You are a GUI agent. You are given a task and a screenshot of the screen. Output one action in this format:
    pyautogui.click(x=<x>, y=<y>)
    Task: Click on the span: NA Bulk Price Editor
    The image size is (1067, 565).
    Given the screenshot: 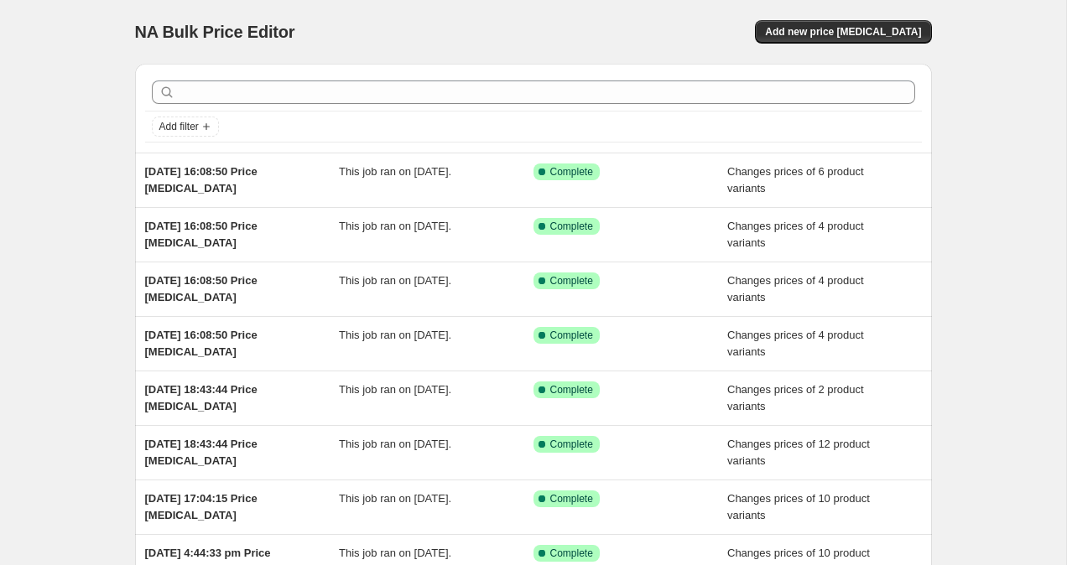 What is the action you would take?
    pyautogui.click(x=215, y=32)
    